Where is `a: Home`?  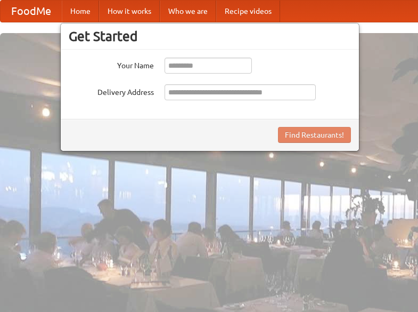
a: Home is located at coordinates (80, 11).